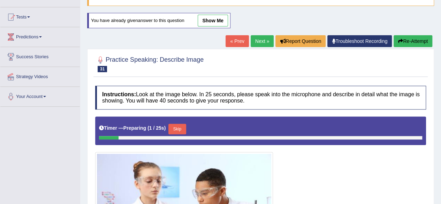 The height and width of the screenshot is (204, 441). Describe the element at coordinates (40, 56) in the screenshot. I see `a: Success Stories` at that location.